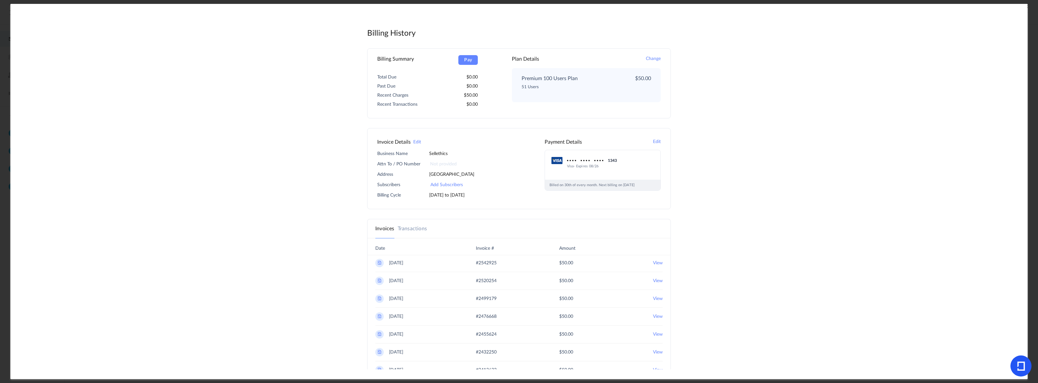  What do you see at coordinates (486, 263) in the screenshot?
I see `span: # 2542925` at bounding box center [486, 263].